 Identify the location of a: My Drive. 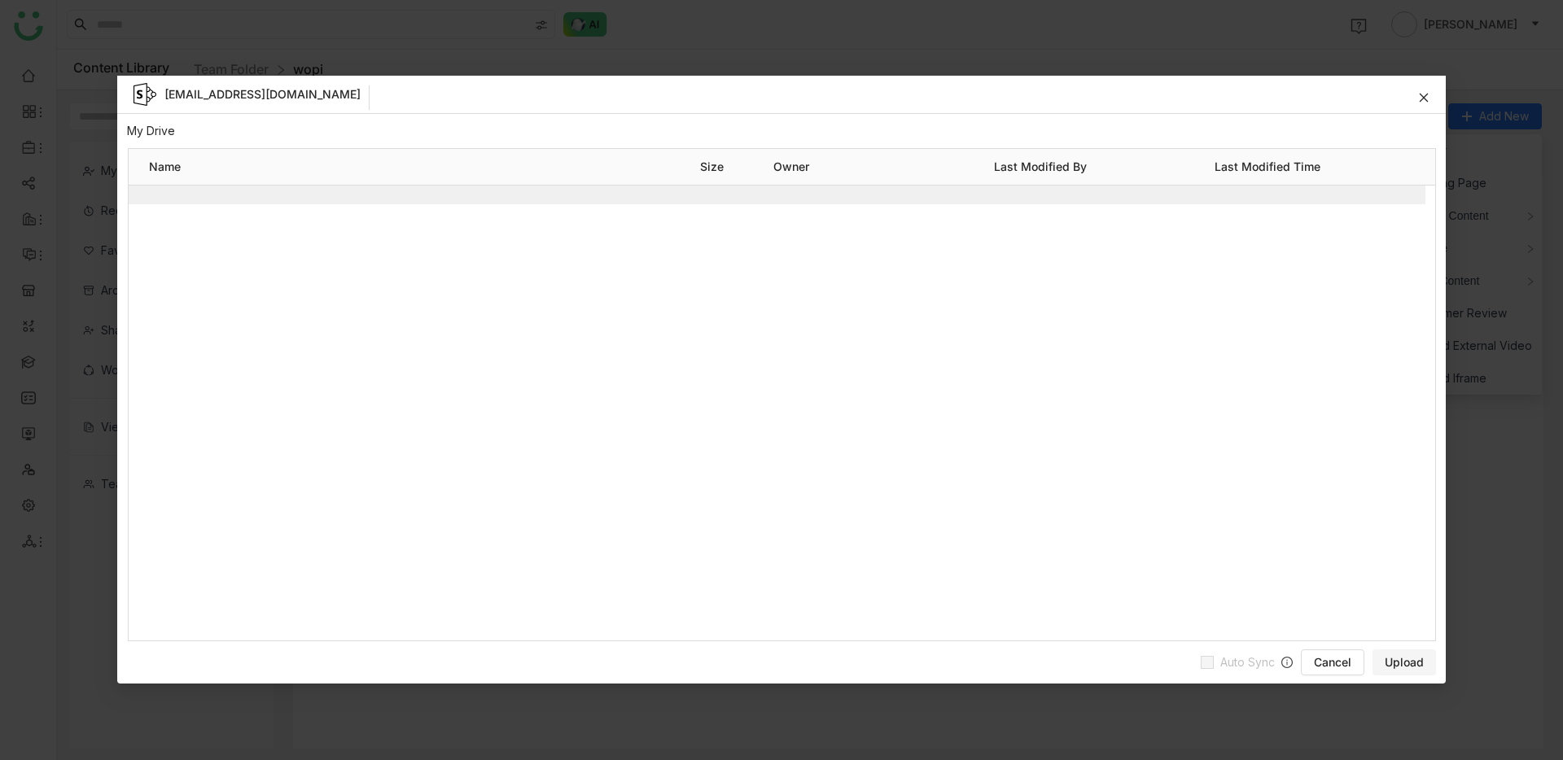
(151, 130).